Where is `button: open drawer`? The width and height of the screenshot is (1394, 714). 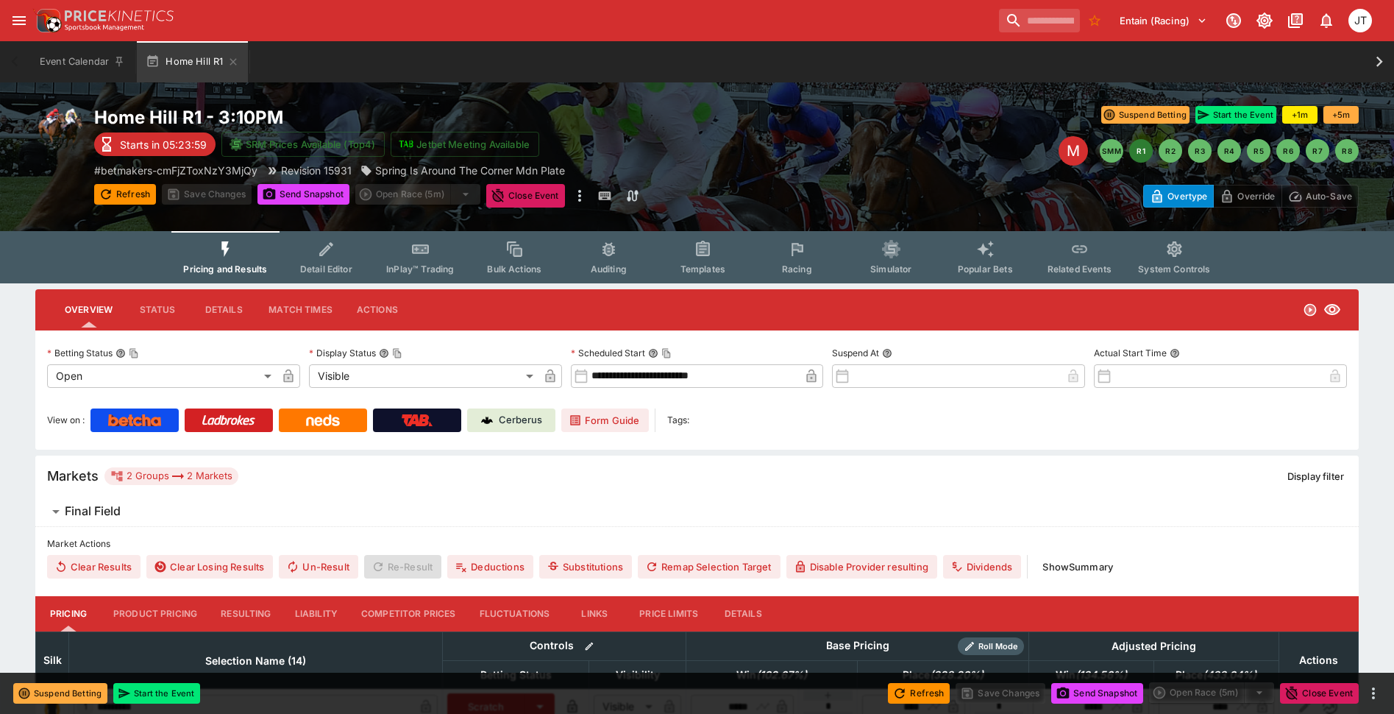
button: open drawer is located at coordinates (19, 21).